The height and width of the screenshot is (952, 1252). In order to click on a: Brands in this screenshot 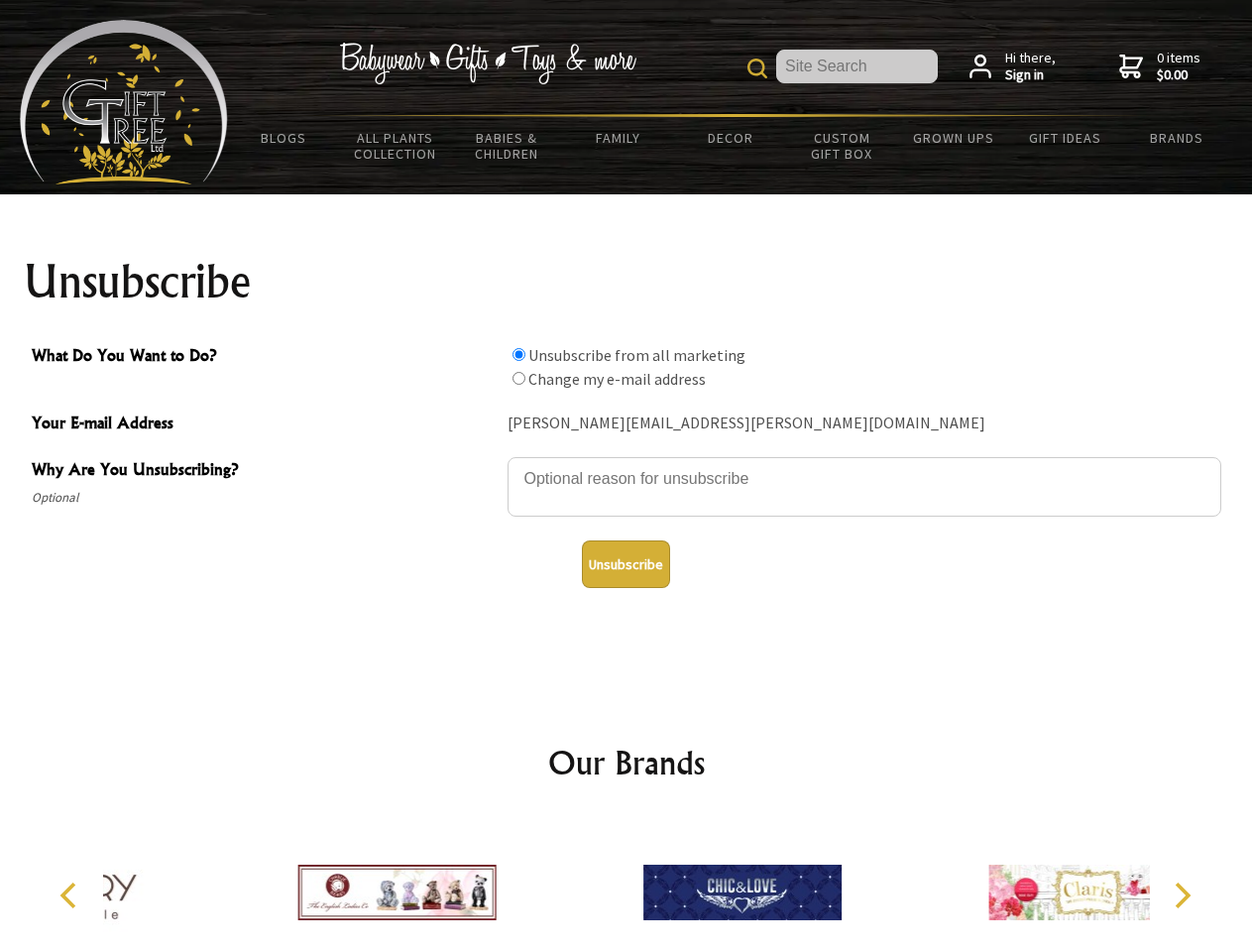, I will do `click(1177, 138)`.